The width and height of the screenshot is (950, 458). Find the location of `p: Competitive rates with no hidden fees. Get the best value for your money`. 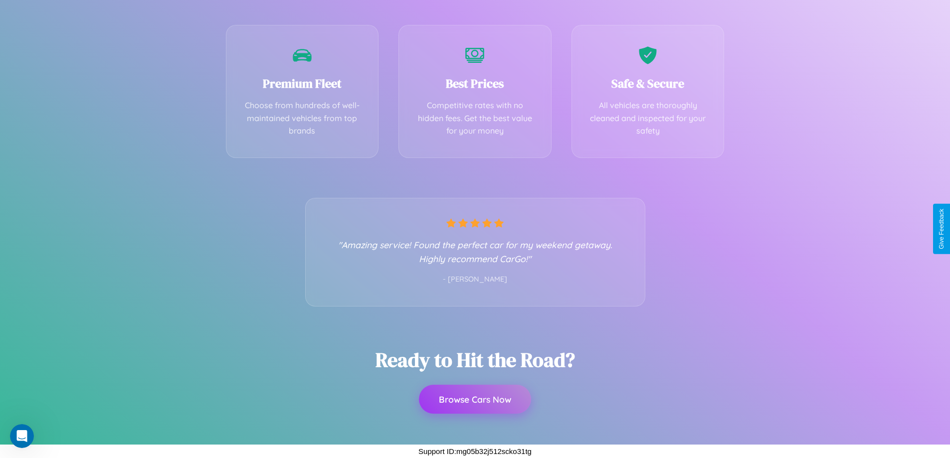

p: Competitive rates with no hidden fees. Get the best value for your money is located at coordinates (475, 118).